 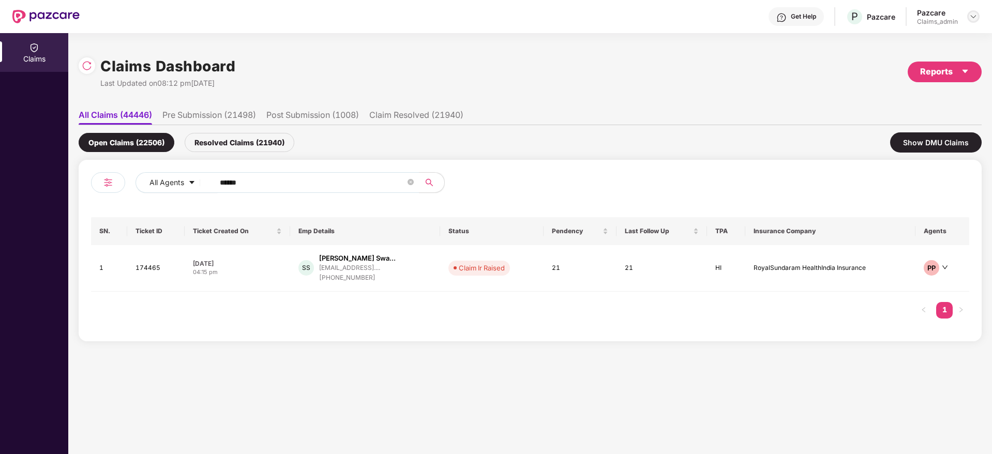 I want to click on td: 174465, so click(x=156, y=268).